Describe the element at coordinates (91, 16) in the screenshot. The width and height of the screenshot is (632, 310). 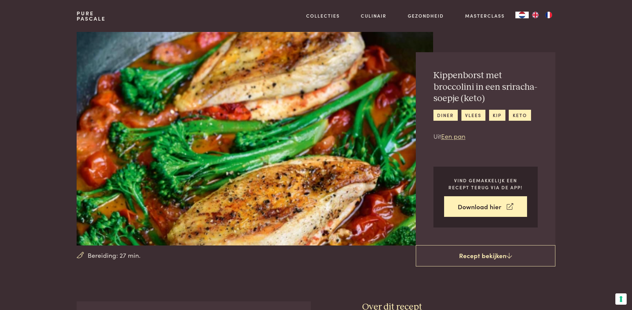
I see `a: PurePascale` at that location.